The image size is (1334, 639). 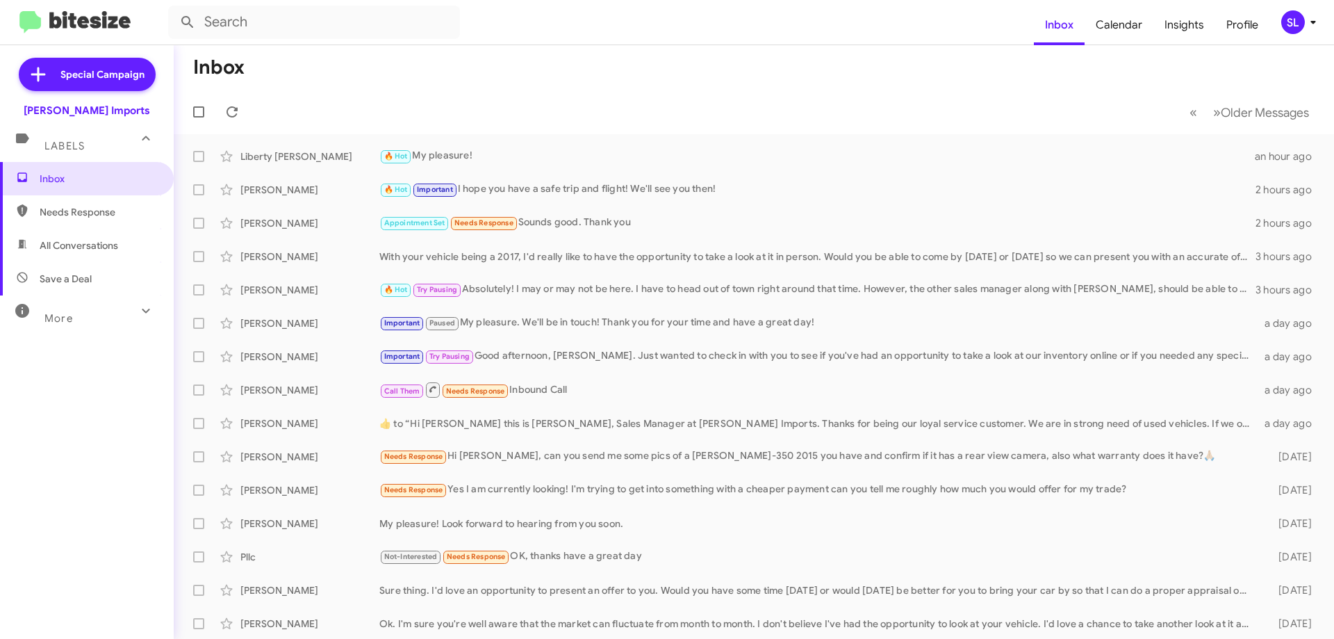 I want to click on span: Call Them, so click(x=402, y=391).